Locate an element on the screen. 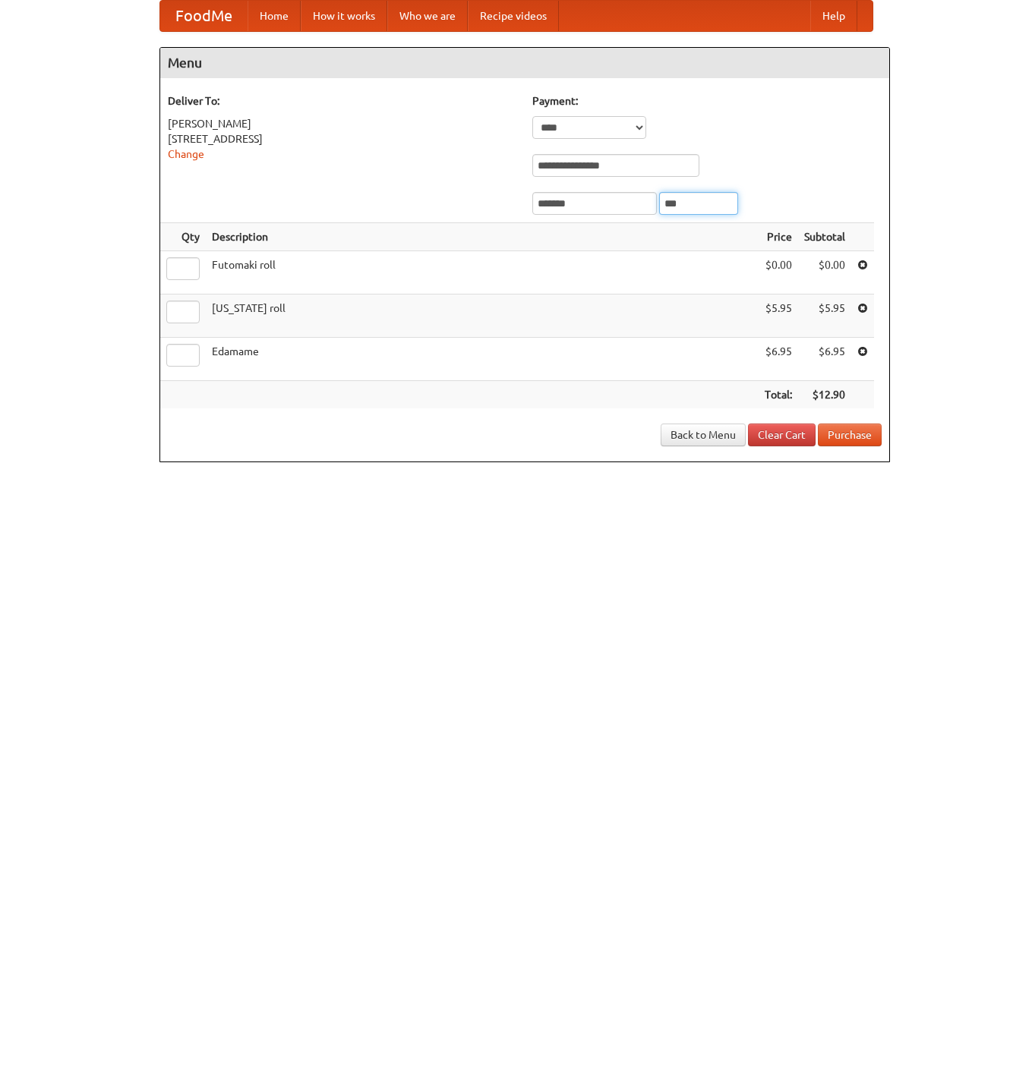 The width and height of the screenshot is (1032, 1074). a: Clear Cart is located at coordinates (781, 435).